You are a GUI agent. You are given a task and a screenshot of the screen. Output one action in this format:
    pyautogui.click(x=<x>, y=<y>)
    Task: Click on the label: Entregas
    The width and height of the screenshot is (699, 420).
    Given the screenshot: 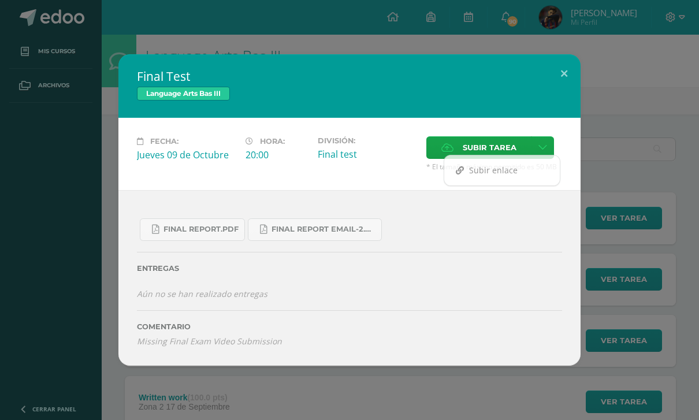 What is the action you would take?
    pyautogui.click(x=349, y=268)
    